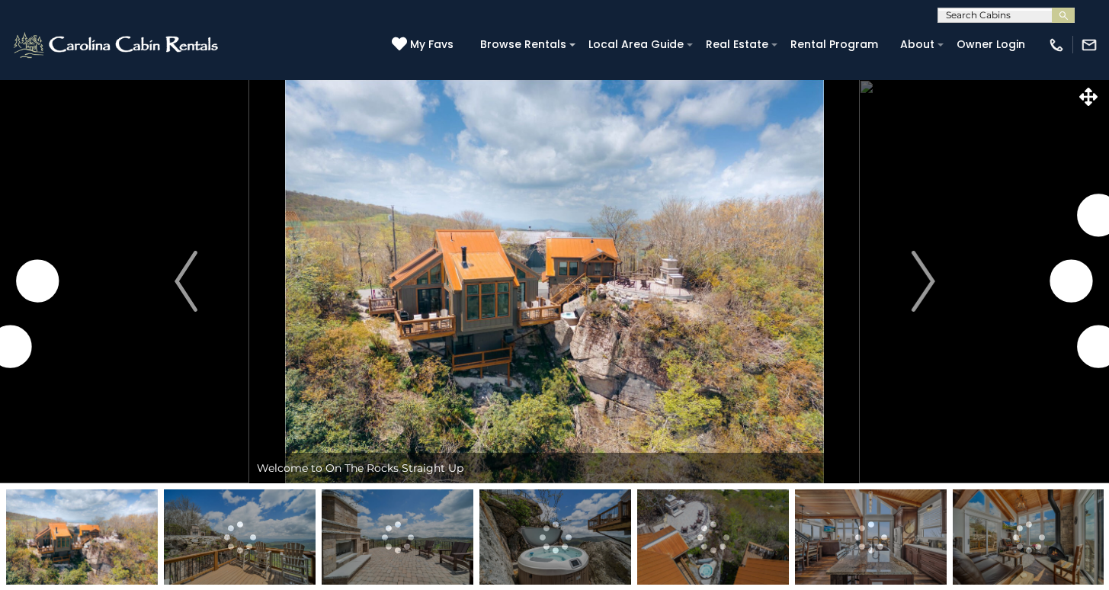 Image resolution: width=1109 pixels, height=590 pixels. I want to click on a: Real Estate, so click(737, 44).